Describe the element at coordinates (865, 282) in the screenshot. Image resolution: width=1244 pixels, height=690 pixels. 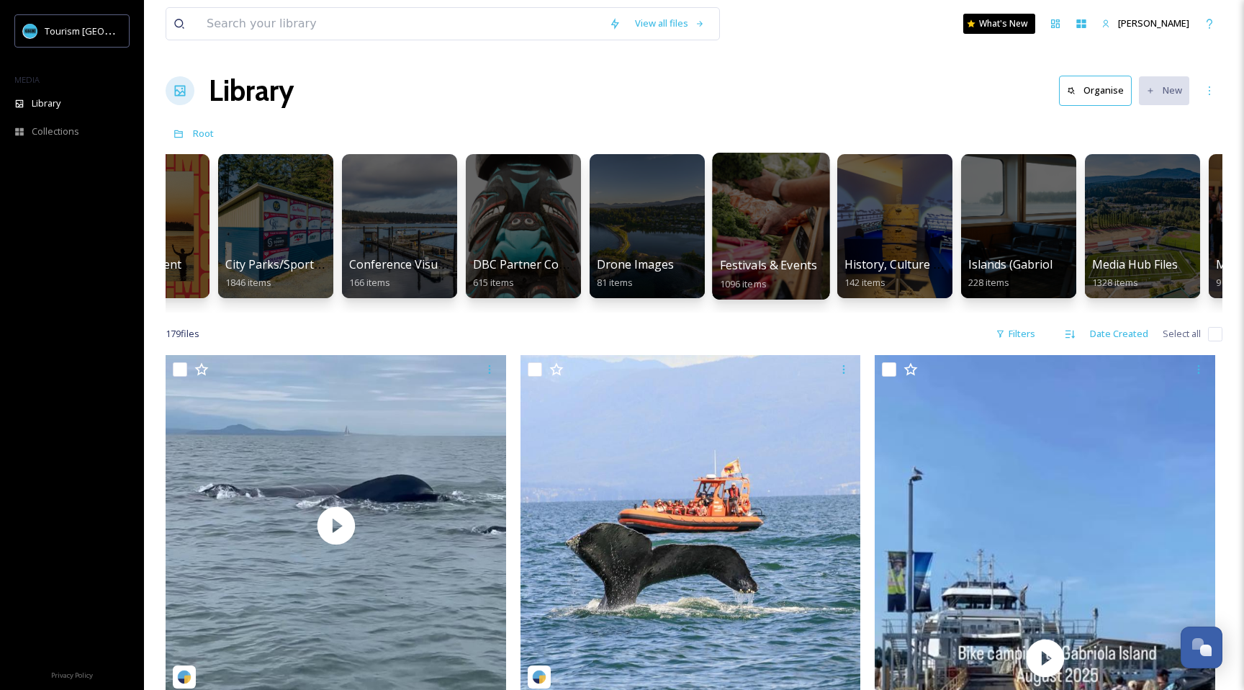
I see `span: 142 items` at that location.